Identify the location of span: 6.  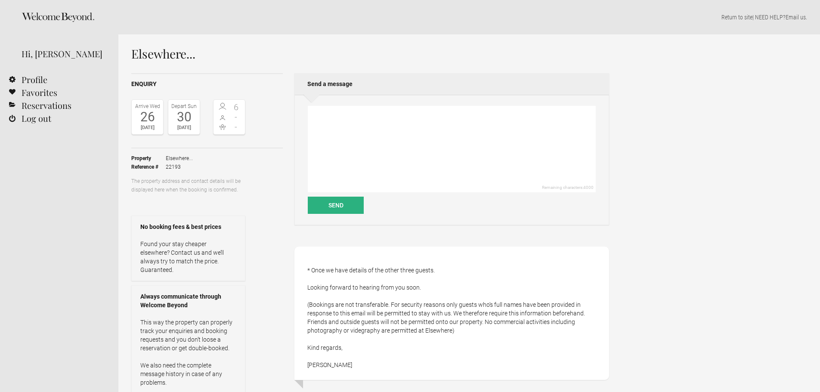
(236, 107).